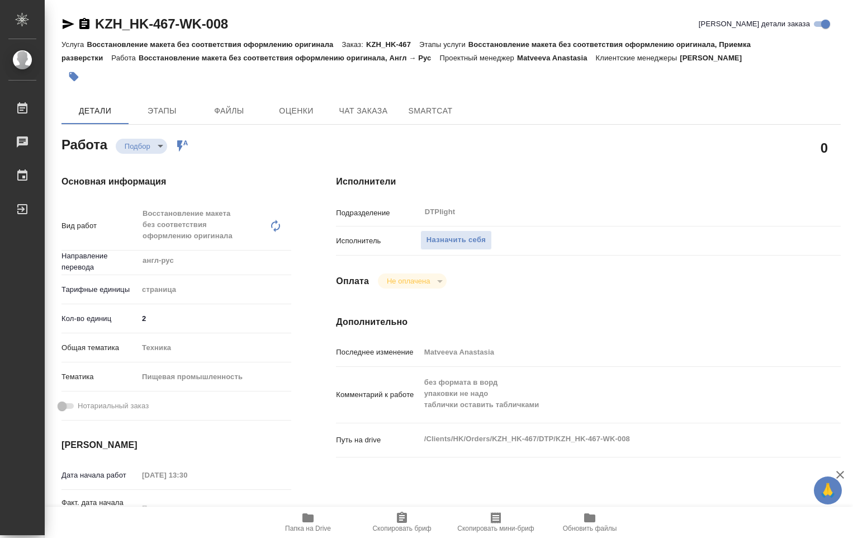  I want to click on textarea: без формата в ворд упаковки не надо таблички оставить табличками, so click(609, 394).